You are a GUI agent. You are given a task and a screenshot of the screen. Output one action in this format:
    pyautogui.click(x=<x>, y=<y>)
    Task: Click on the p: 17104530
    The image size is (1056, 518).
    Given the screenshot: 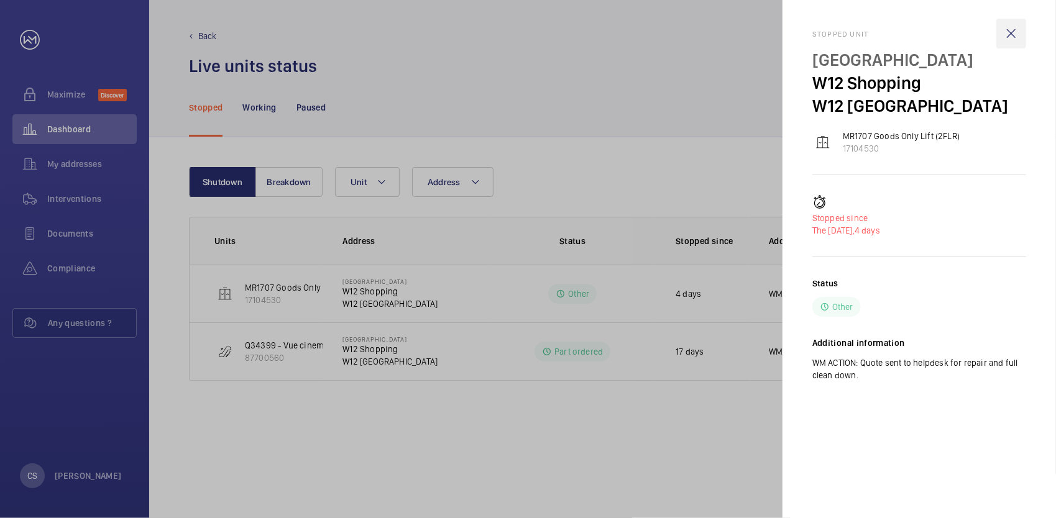 What is the action you would take?
    pyautogui.click(x=901, y=149)
    